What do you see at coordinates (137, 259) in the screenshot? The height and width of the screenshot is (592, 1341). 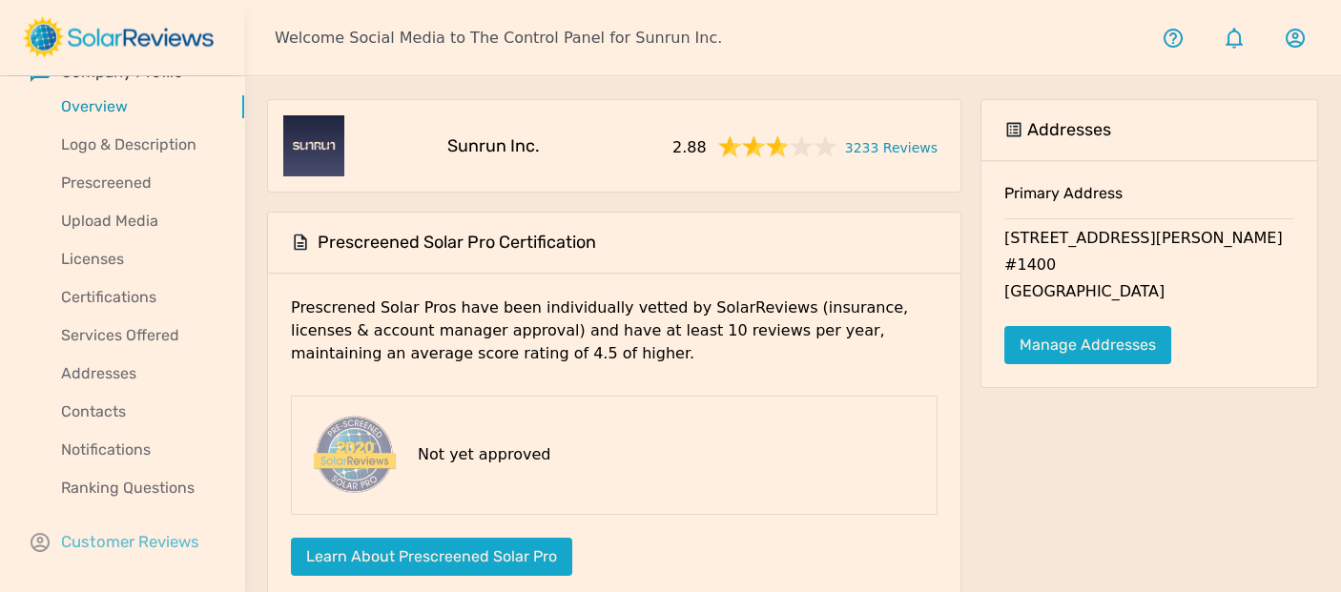 I see `p: Licenses` at bounding box center [137, 259].